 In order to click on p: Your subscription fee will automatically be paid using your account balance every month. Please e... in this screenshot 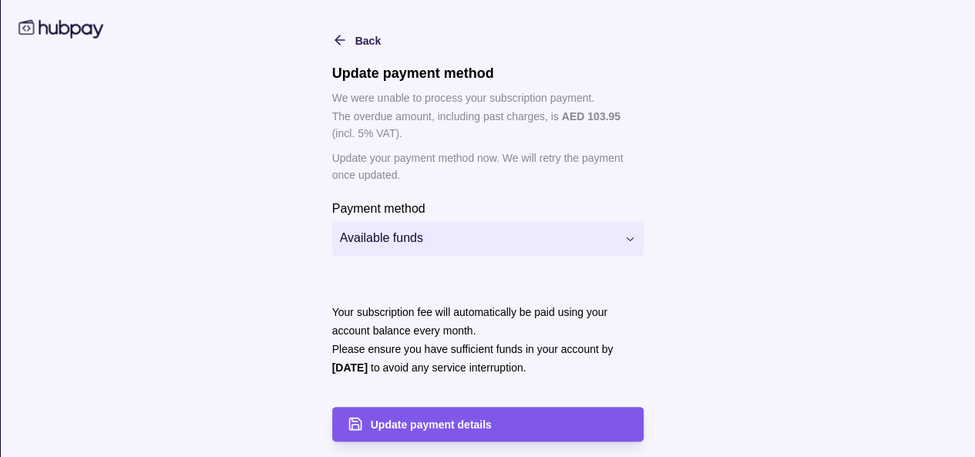, I will do `click(472, 340)`.